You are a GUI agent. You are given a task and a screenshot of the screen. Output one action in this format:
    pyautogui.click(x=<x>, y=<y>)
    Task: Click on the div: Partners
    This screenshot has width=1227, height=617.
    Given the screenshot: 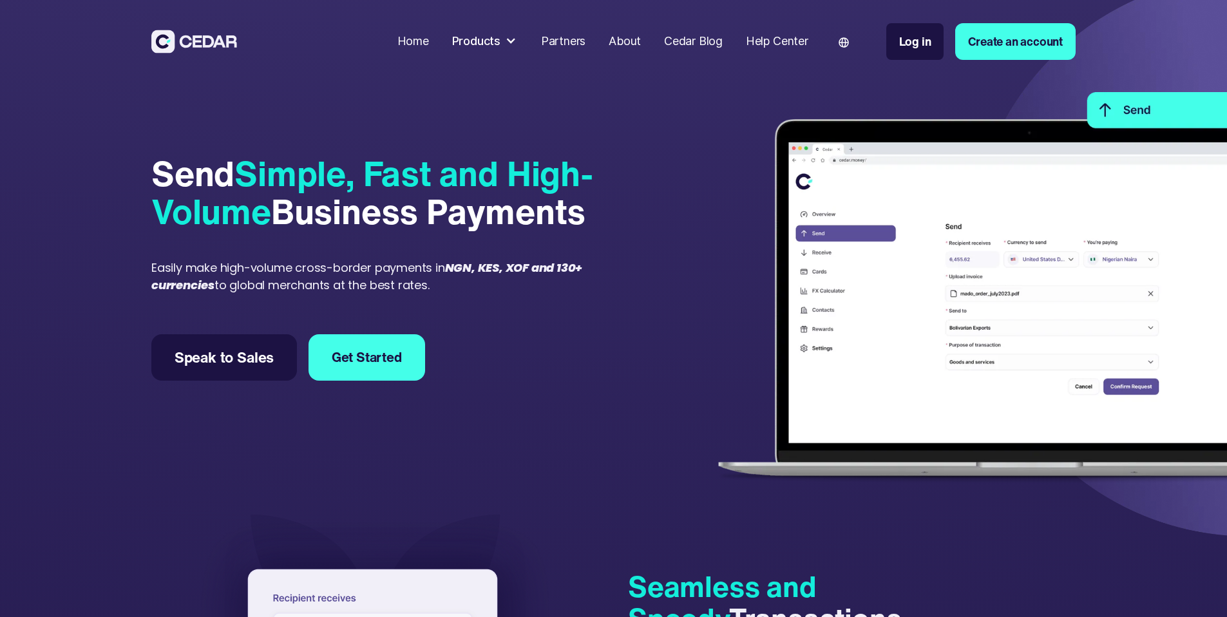 What is the action you would take?
    pyautogui.click(x=563, y=41)
    